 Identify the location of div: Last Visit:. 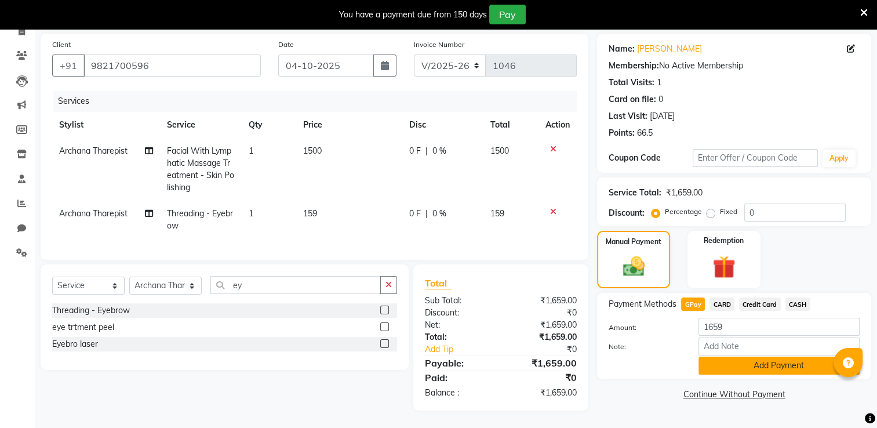
(628, 116).